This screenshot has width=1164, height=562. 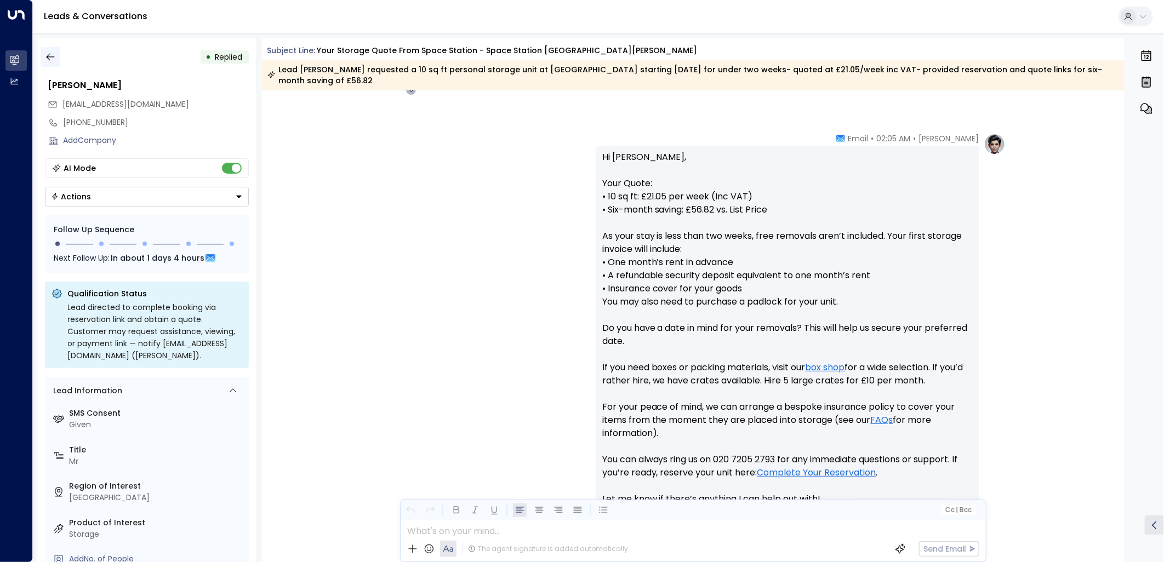 I want to click on div: The agent signature is added automatically, so click(x=548, y=549).